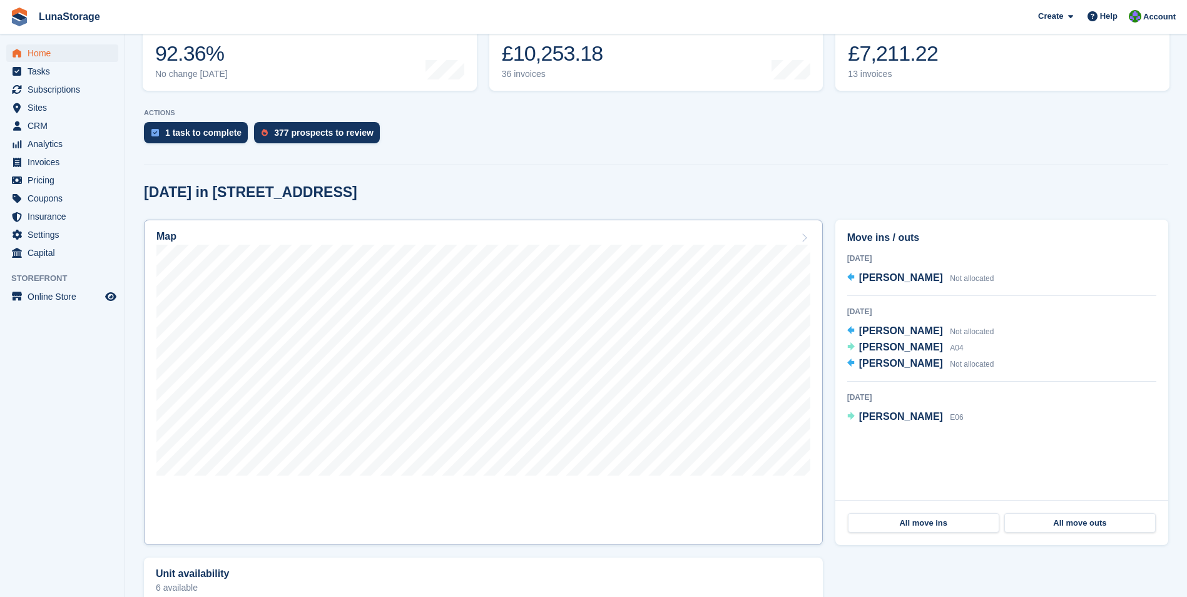 This screenshot has width=1187, height=597. Describe the element at coordinates (65, 253) in the screenshot. I see `span: Capital` at that location.